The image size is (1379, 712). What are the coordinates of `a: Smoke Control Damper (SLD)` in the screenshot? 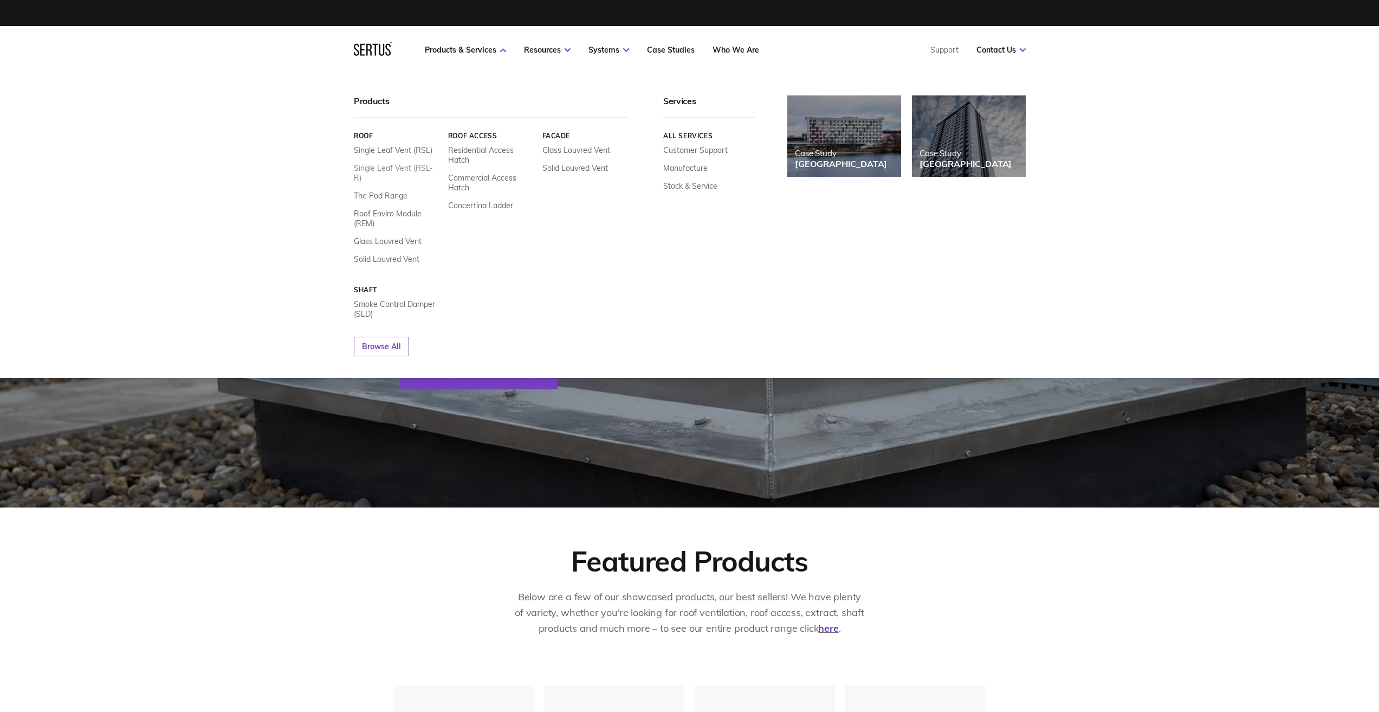 It's located at (397, 309).